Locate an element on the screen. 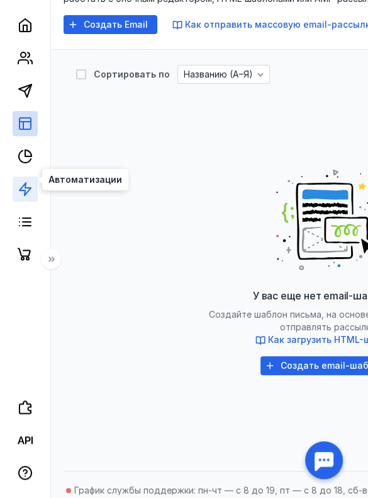 This screenshot has height=498, width=368. span: Автоматизации is located at coordinates (85, 179).